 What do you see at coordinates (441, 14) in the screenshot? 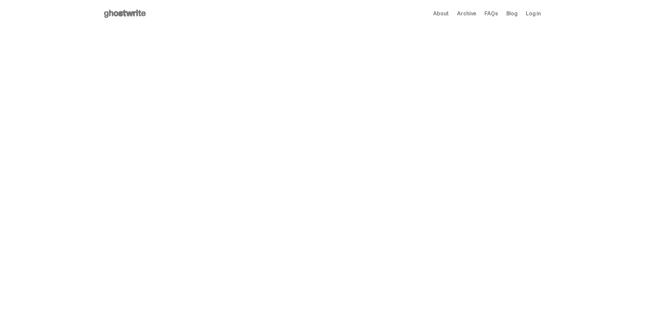
I see `a: About` at bounding box center [441, 14].